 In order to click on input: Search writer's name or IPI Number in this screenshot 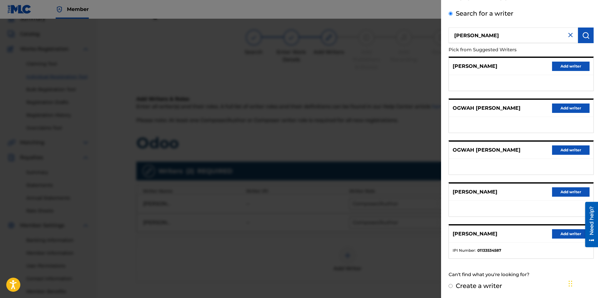, I will do `click(513, 35)`.